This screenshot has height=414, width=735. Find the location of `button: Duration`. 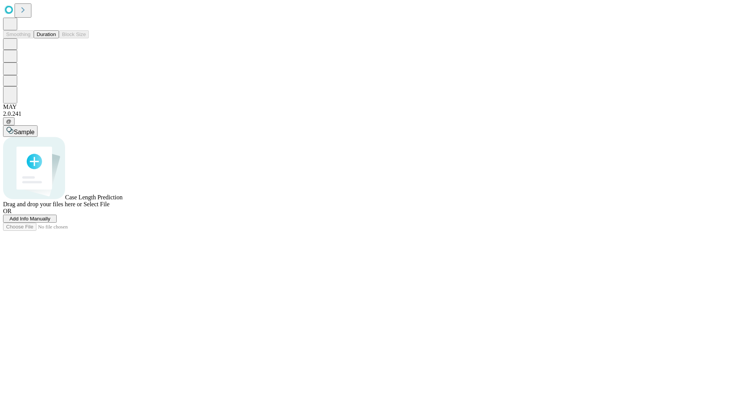

button: Duration is located at coordinates (46, 34).